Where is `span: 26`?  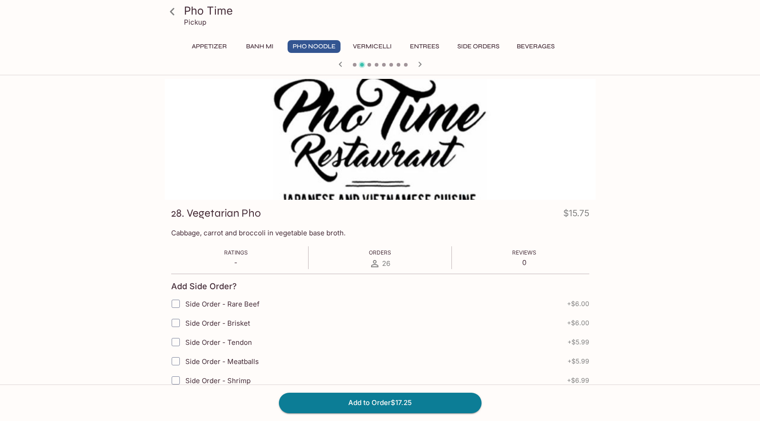 span: 26 is located at coordinates (386, 263).